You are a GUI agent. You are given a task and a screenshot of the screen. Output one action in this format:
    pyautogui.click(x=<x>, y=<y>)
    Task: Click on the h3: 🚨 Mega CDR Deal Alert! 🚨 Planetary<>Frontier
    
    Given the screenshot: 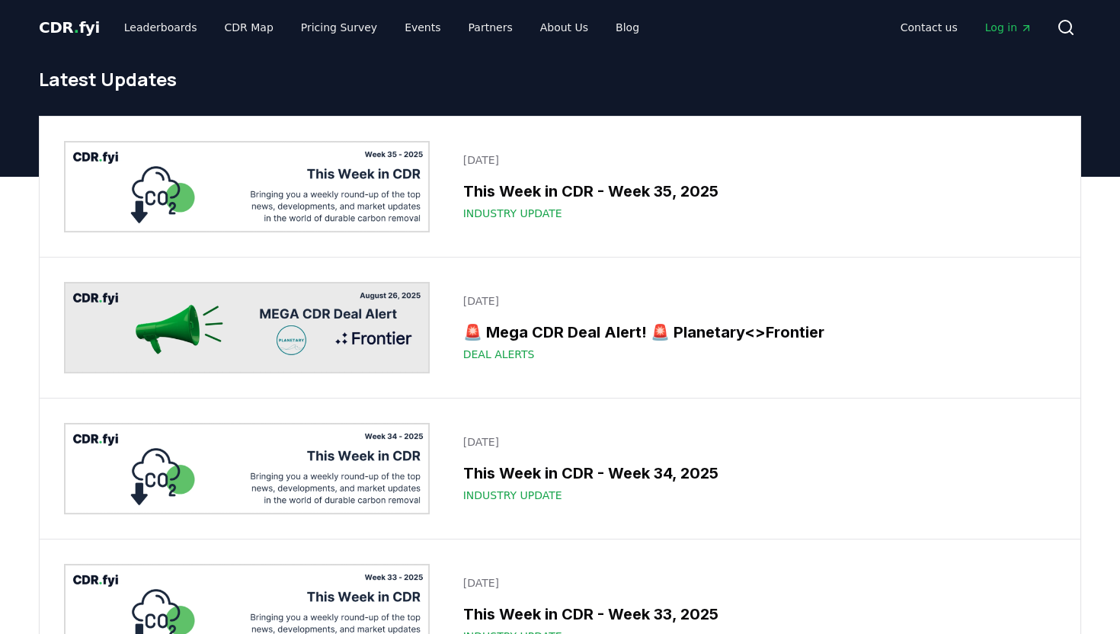 What is the action you would take?
    pyautogui.click(x=755, y=332)
    